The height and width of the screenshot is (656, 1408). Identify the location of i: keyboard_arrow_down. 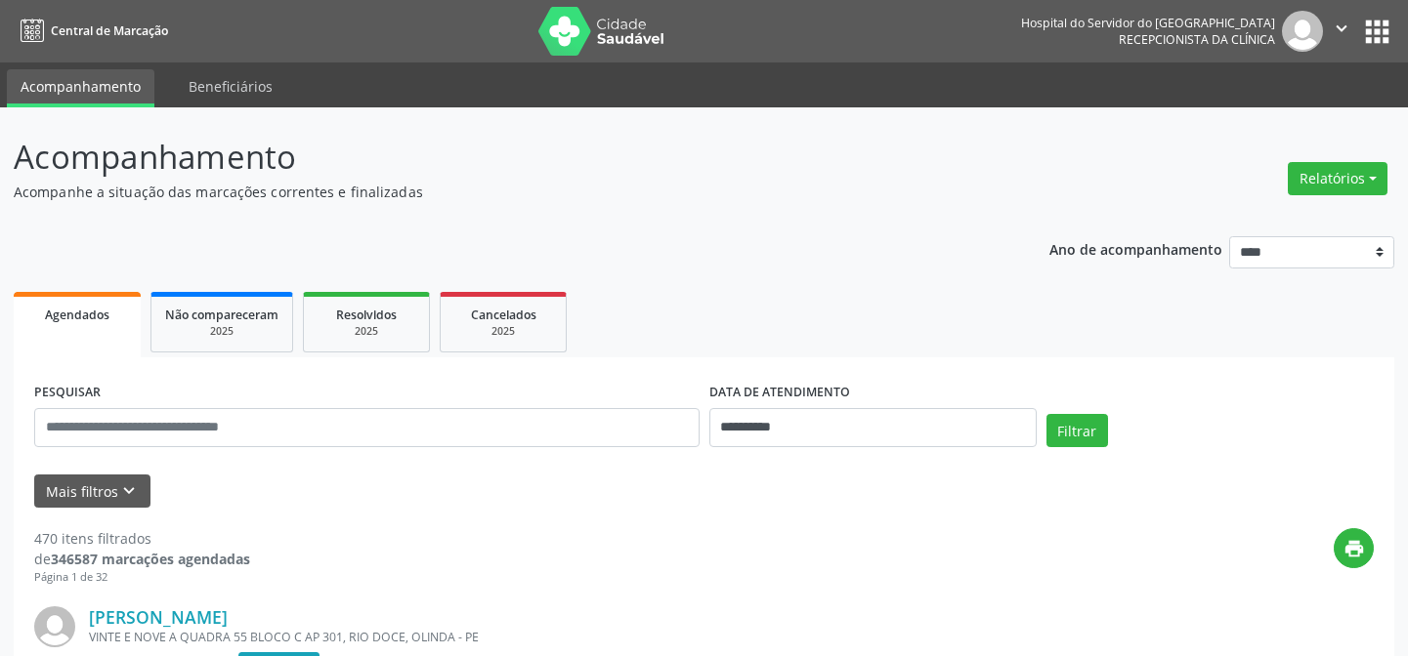
(129, 491).